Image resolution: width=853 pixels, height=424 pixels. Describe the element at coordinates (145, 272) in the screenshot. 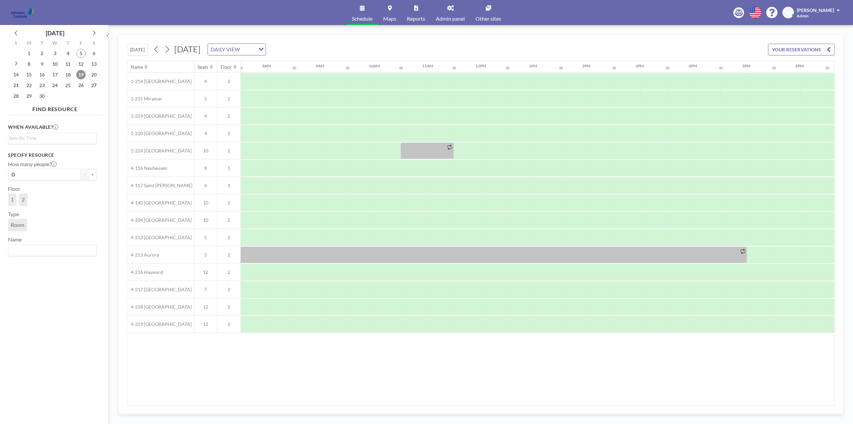

I see `span: 4-216 Hayward` at that location.